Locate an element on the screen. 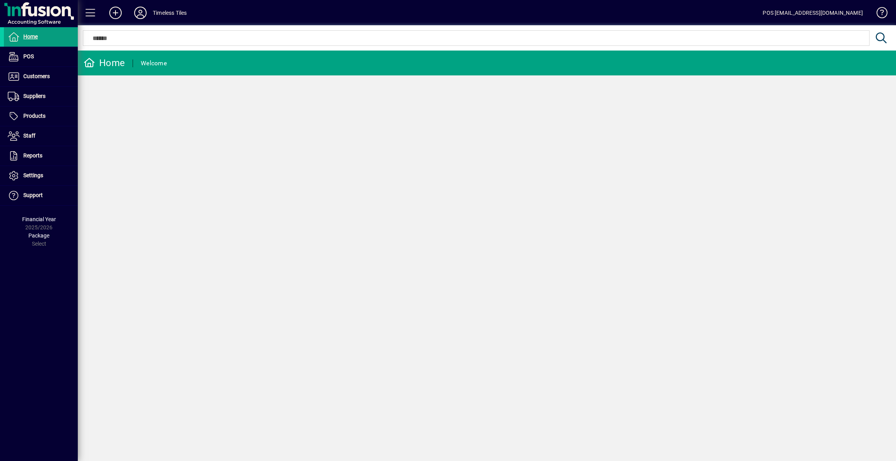  a: Products is located at coordinates (41, 116).